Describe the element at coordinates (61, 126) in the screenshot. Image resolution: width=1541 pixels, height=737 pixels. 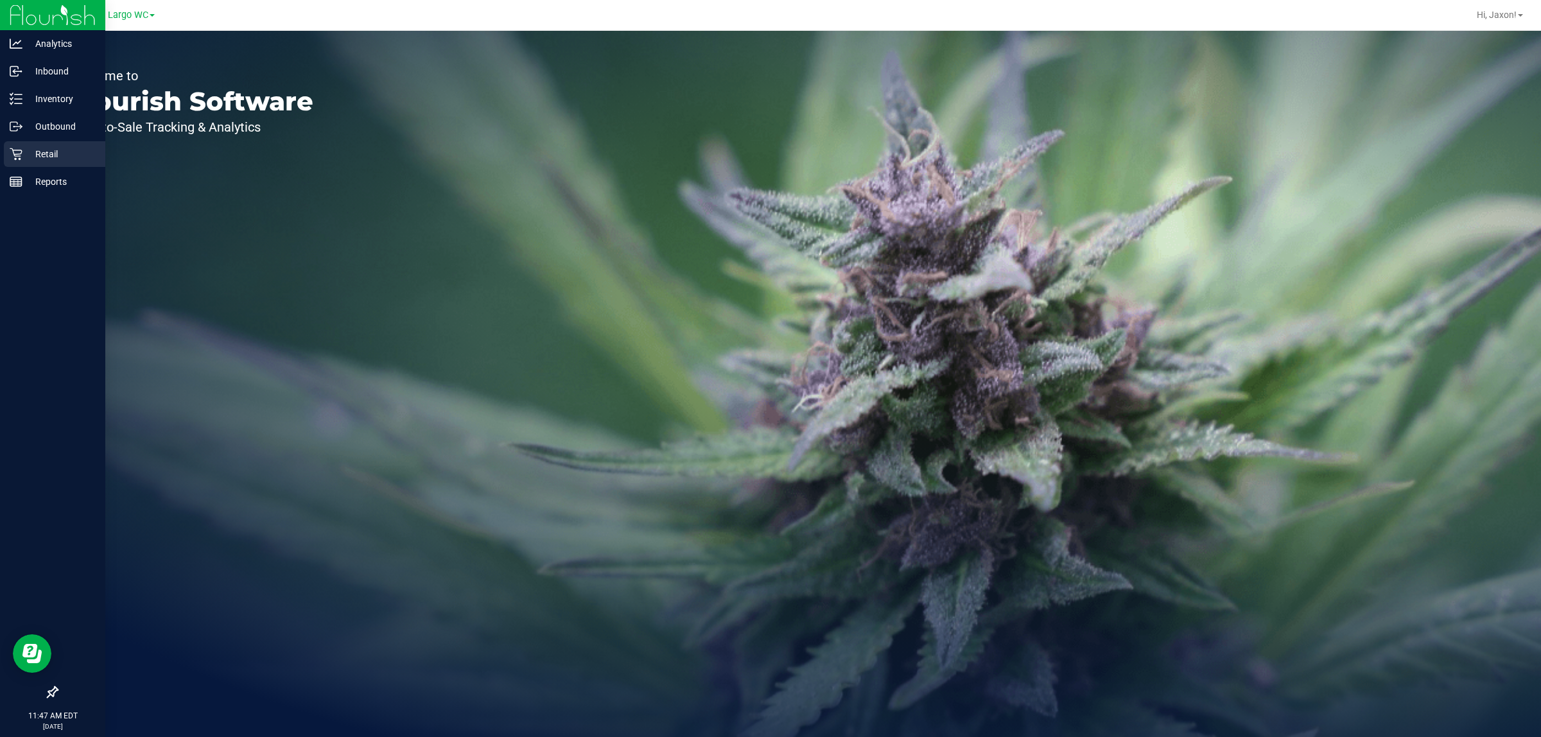
I see `p: Outbound` at that location.